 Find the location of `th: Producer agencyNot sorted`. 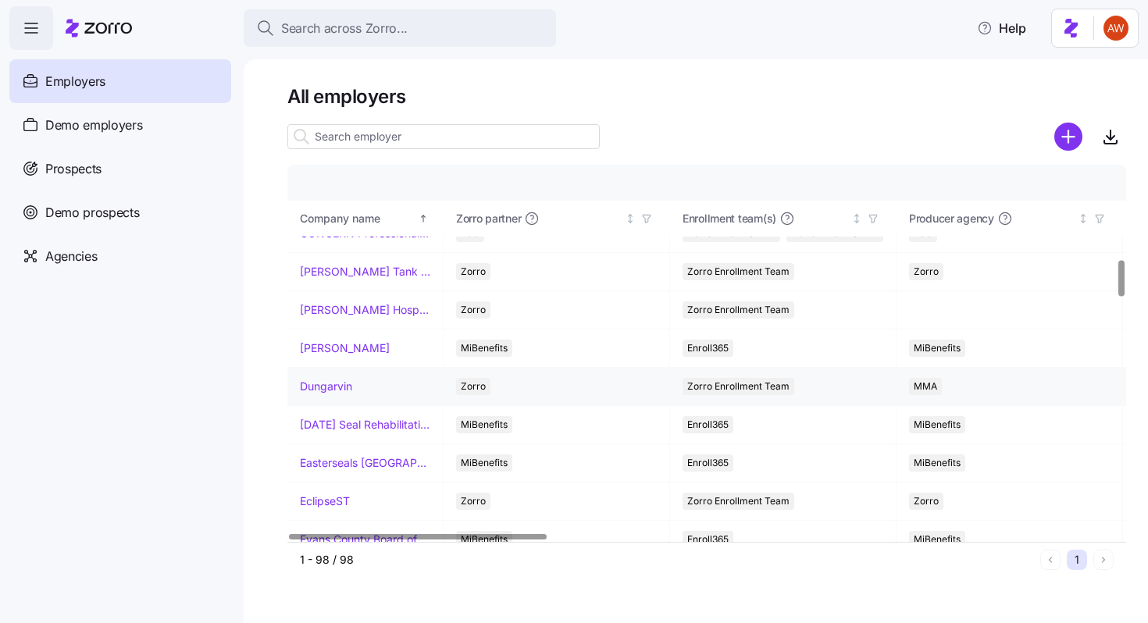

th: Producer agencyNot sorted is located at coordinates (1009, 219).